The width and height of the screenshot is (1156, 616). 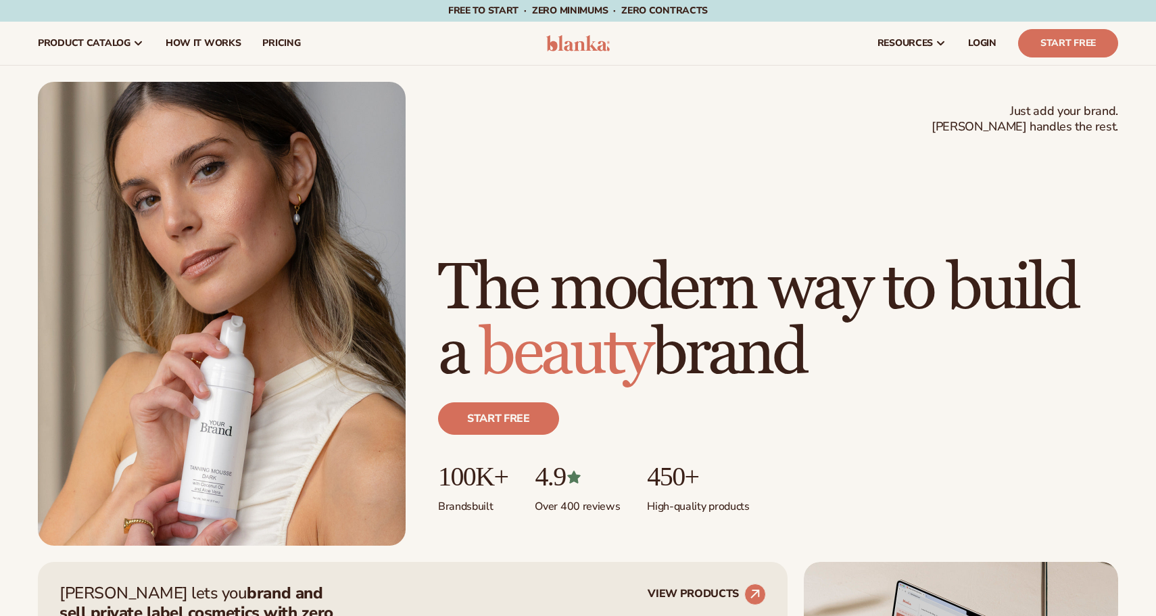 What do you see at coordinates (473, 502) in the screenshot?
I see `p: Brands built` at bounding box center [473, 502].